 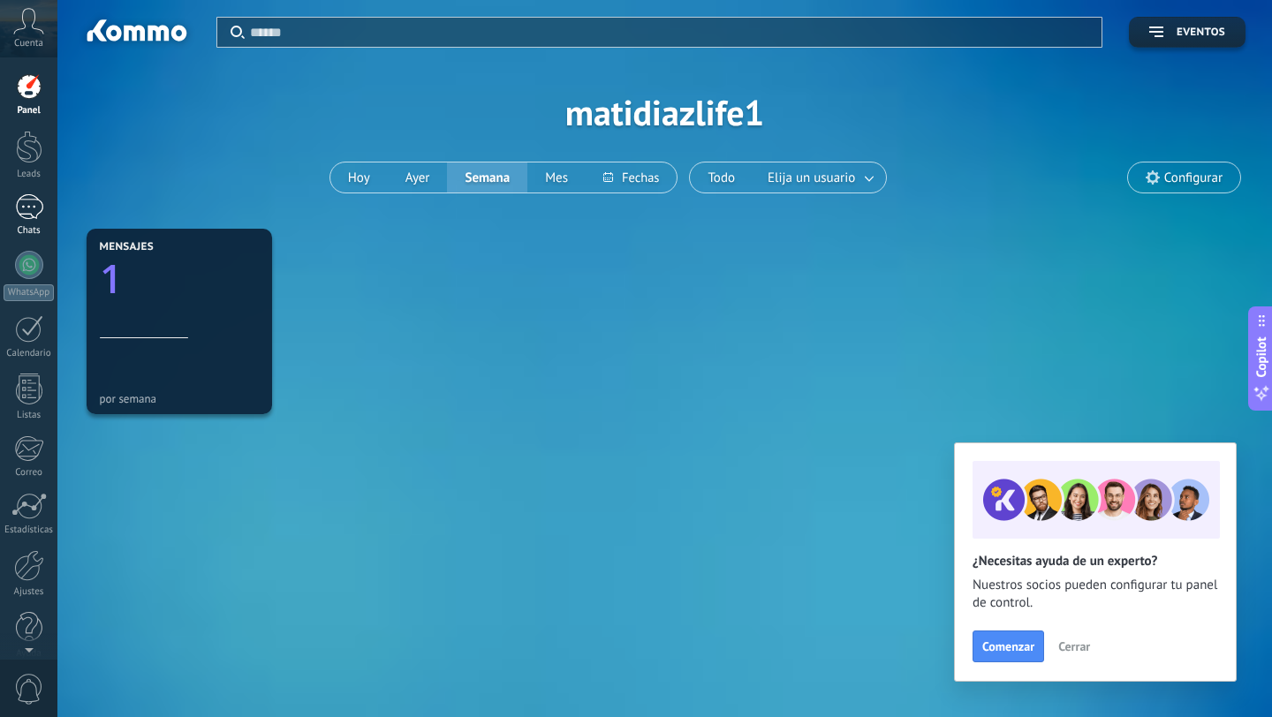 What do you see at coordinates (28, 43) in the screenshot?
I see `span: Cuenta` at bounding box center [28, 43].